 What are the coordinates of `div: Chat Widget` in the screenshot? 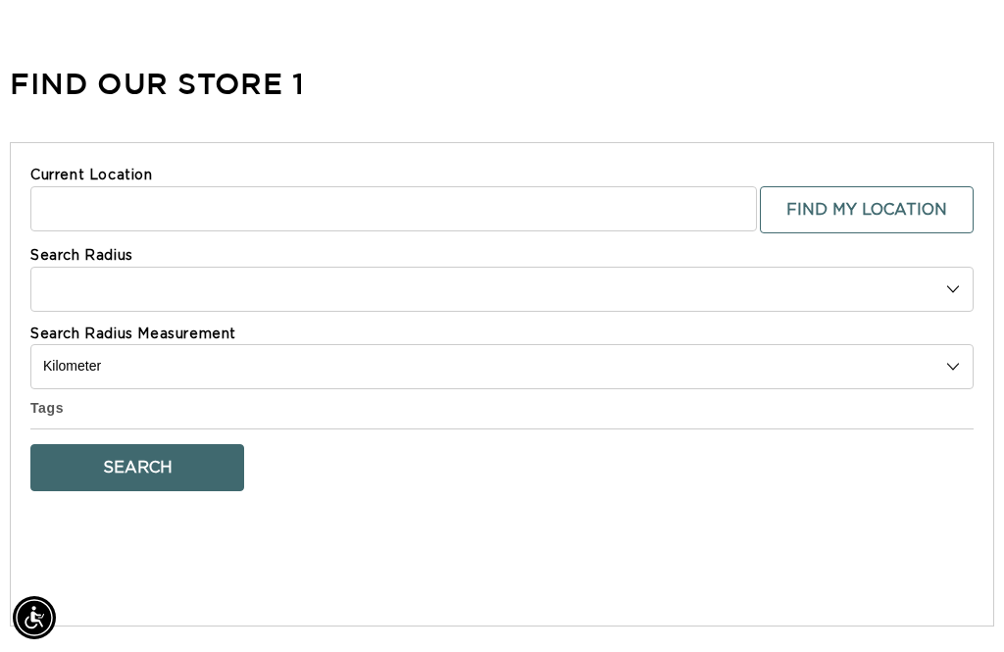 It's located at (955, 605).